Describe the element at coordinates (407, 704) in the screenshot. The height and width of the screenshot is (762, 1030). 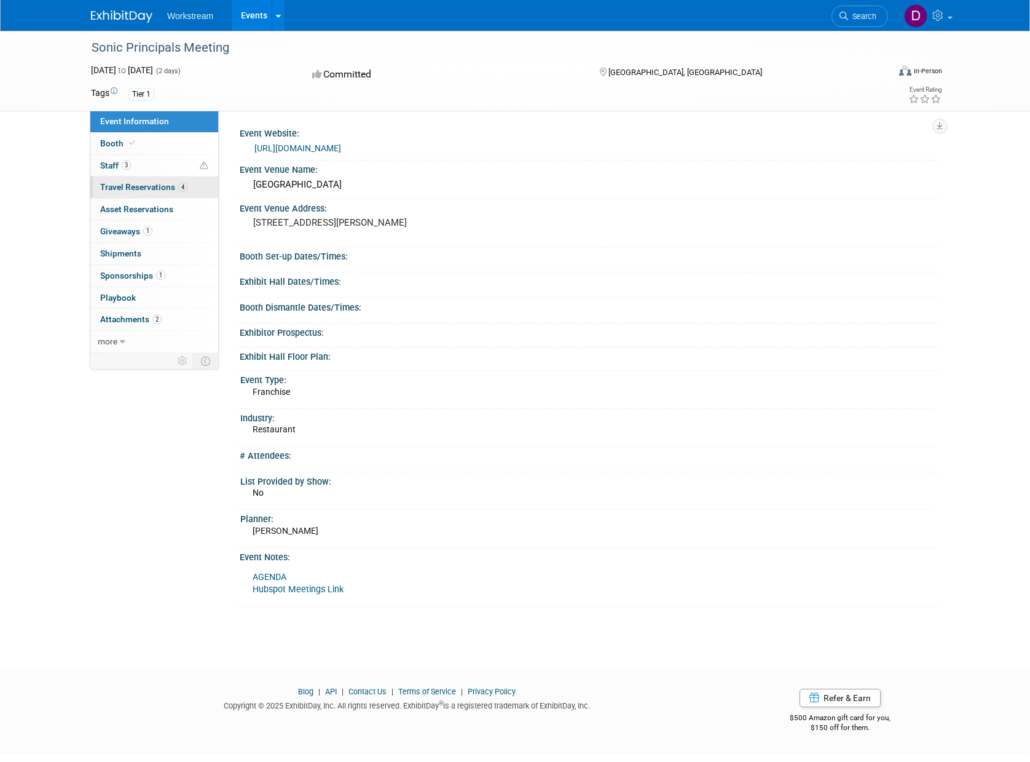
I see `div: Copyright © 2025 ExhibitDay, Inc. All rights reserved. ExhibitDay is a registered trademark of Ex...` at that location.